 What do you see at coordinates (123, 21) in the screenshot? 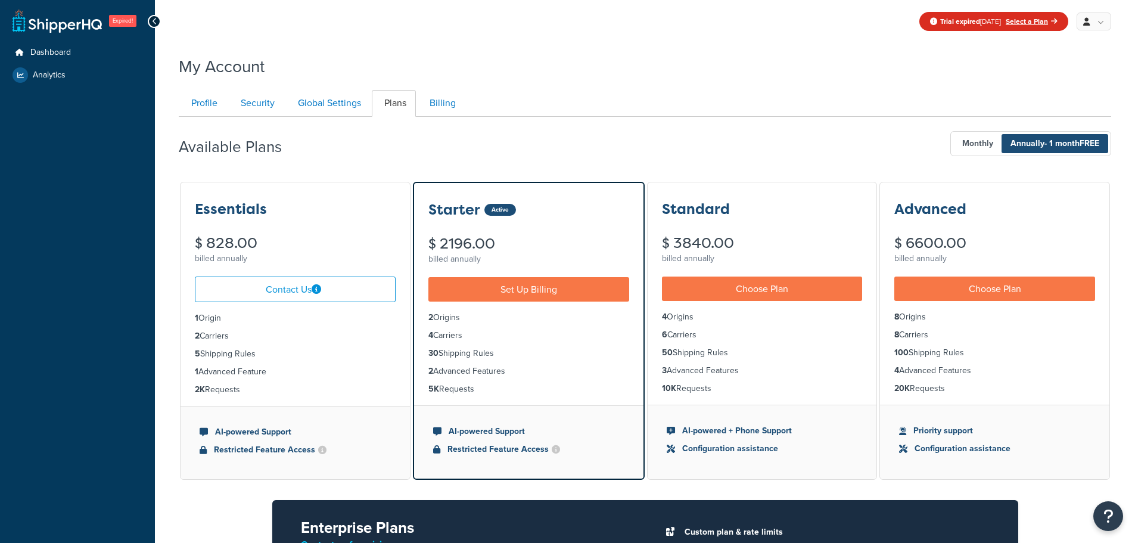
I see `span: Expired!` at bounding box center [123, 21].